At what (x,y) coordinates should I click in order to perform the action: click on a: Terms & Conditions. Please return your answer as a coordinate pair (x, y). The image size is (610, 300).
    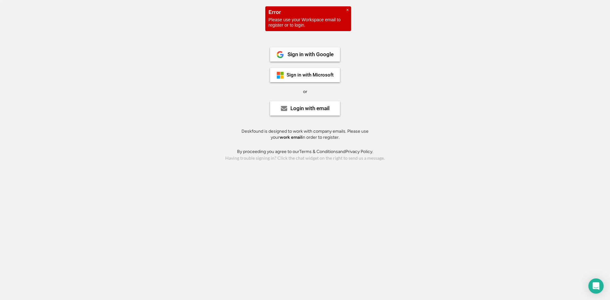
    Looking at the image, I should click on (319, 152).